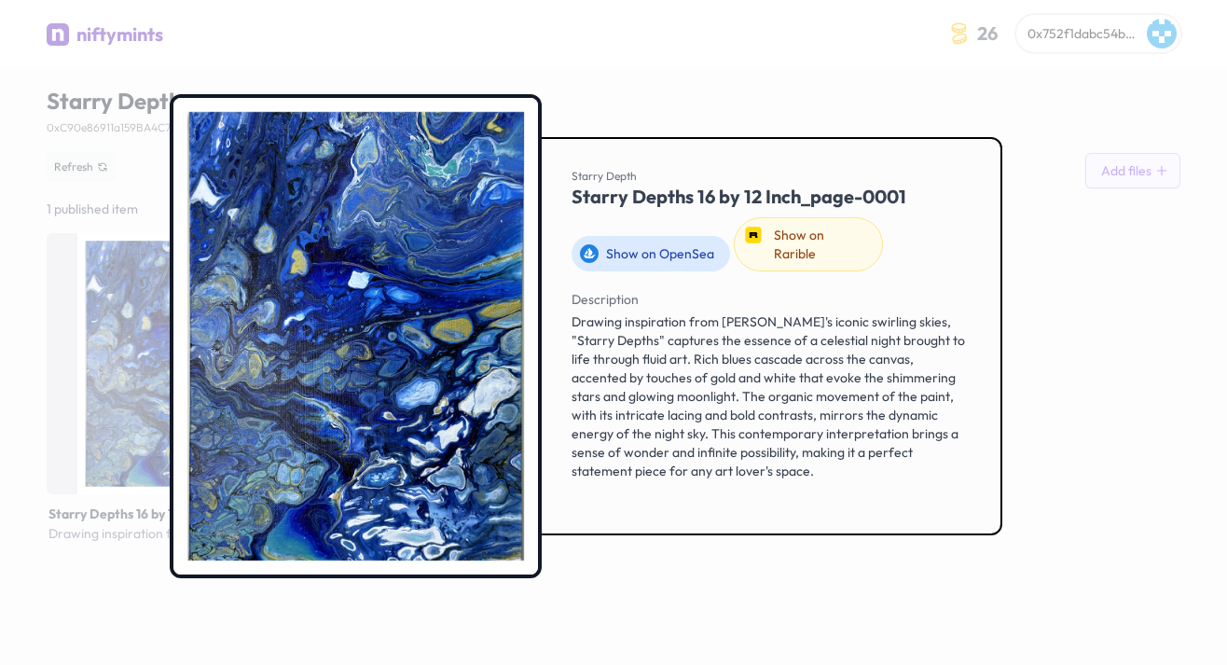 The image size is (1227, 665). What do you see at coordinates (753, 235) in the screenshot?
I see `img: rarible-logo.1b84ba50.svg` at bounding box center [753, 235].